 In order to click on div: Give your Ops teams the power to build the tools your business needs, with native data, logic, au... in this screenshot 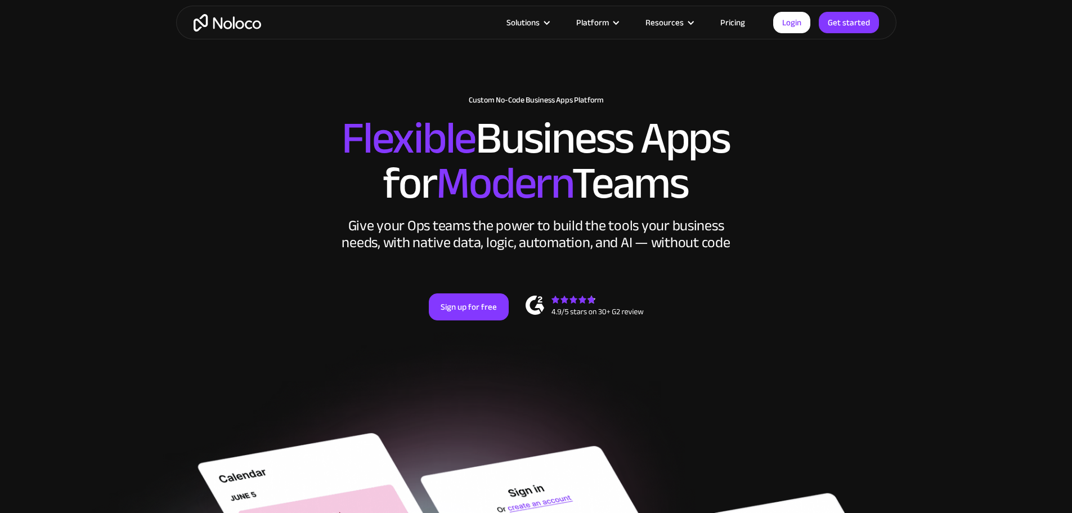, I will do `click(536, 234)`.